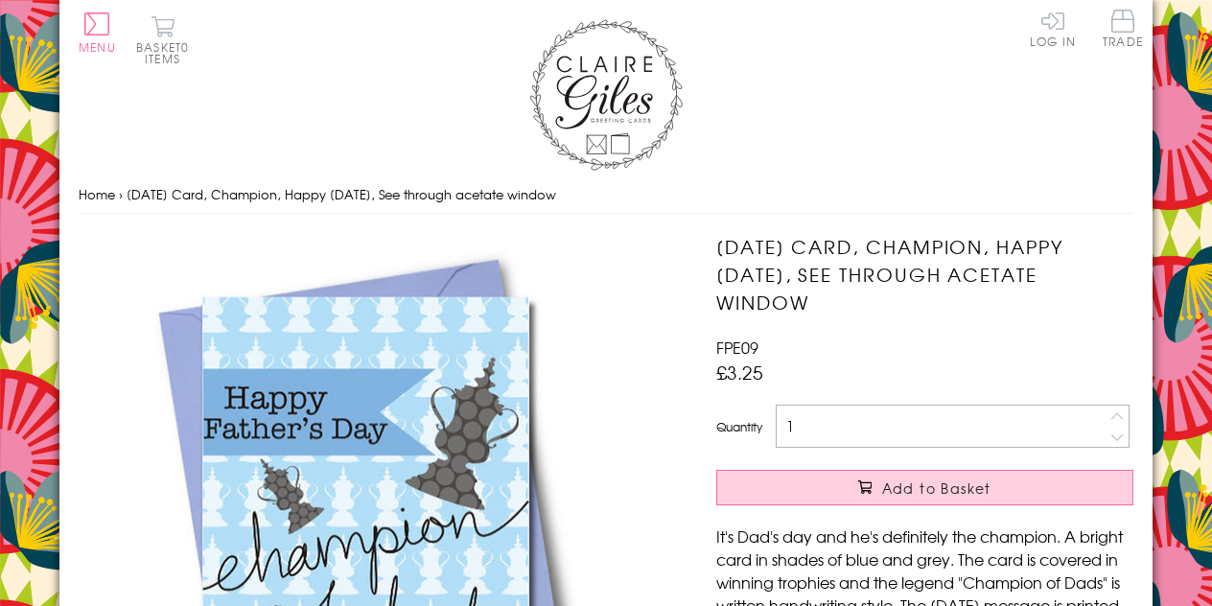 The height and width of the screenshot is (606, 1212). What do you see at coordinates (739, 372) in the screenshot?
I see `span: £3.25` at bounding box center [739, 372].